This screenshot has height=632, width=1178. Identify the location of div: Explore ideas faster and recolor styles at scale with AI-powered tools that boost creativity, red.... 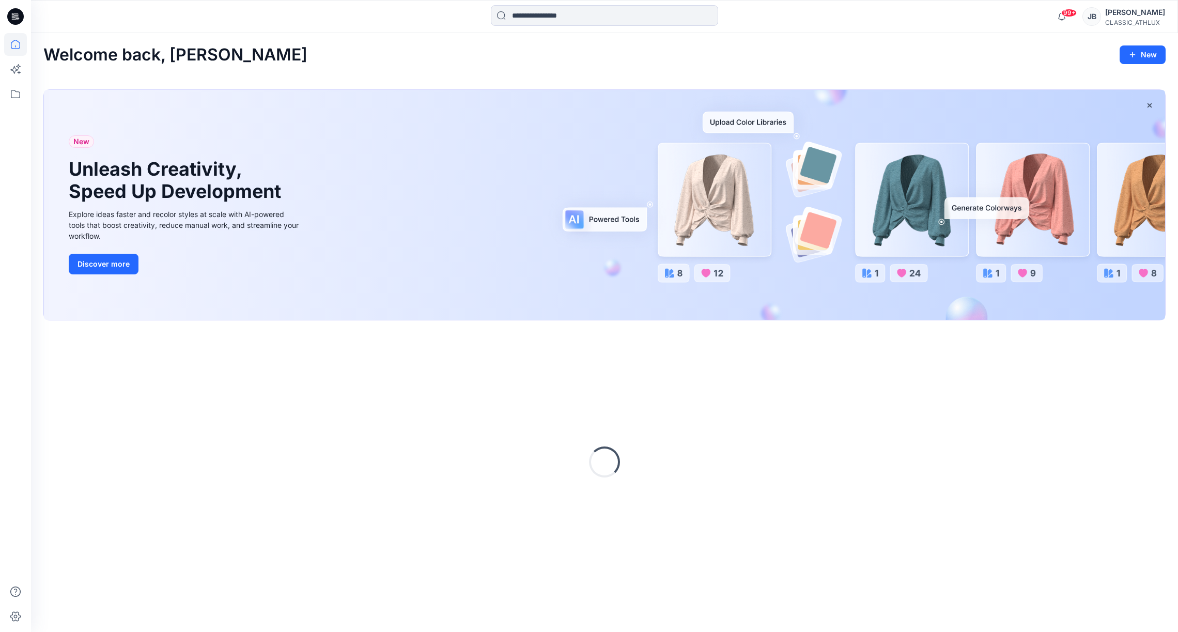
(185, 225).